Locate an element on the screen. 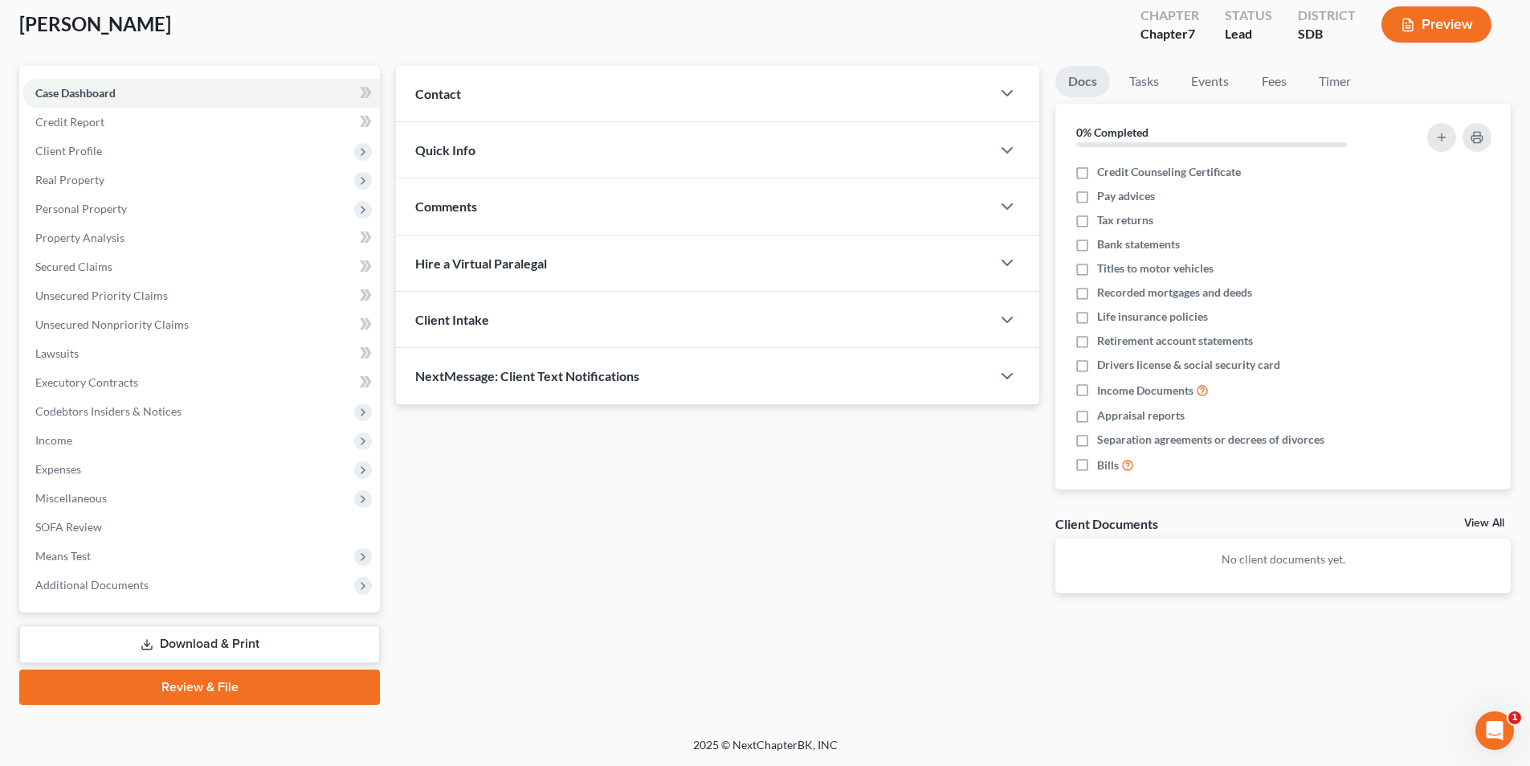 The image size is (1530, 766). span: Tax returns is located at coordinates (1126, 220).